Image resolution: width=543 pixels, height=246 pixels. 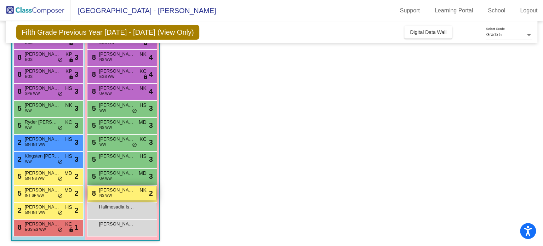 I want to click on span: EGS ES WW, so click(x=35, y=229).